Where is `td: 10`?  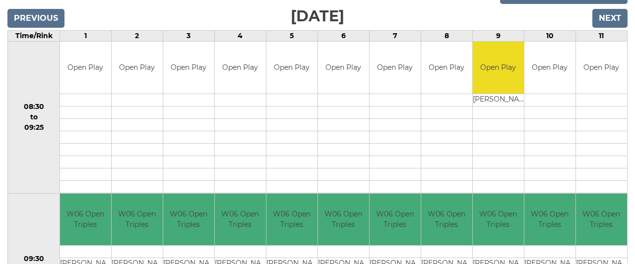 td: 10 is located at coordinates (550, 36).